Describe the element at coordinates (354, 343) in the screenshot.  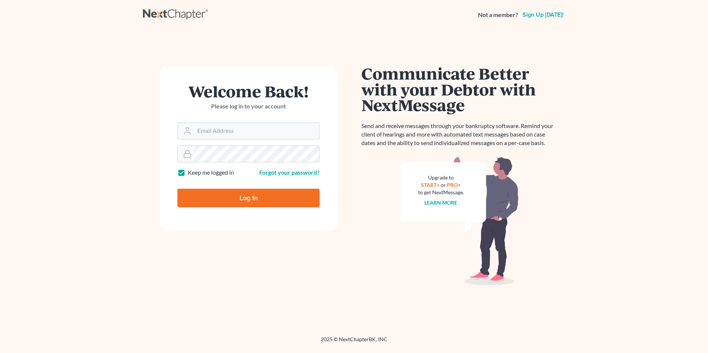
I see `div: 2025 © NextChapterBK, INC` at that location.